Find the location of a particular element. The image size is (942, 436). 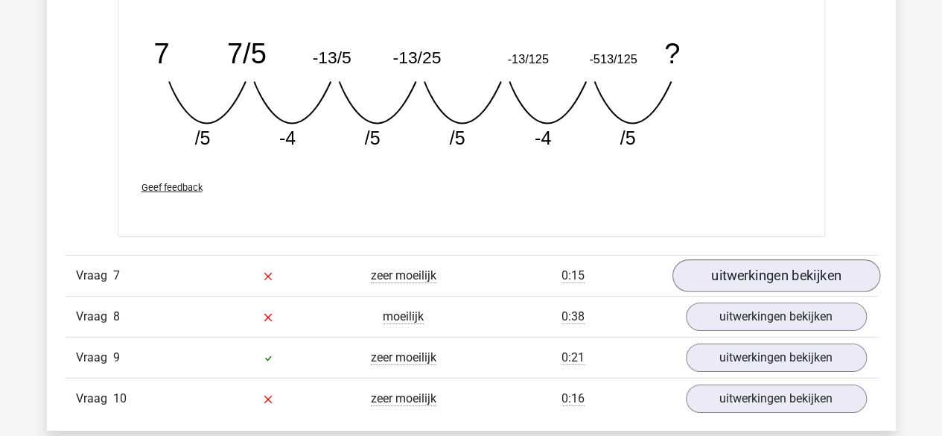

span: 0:21 is located at coordinates (573, 358).